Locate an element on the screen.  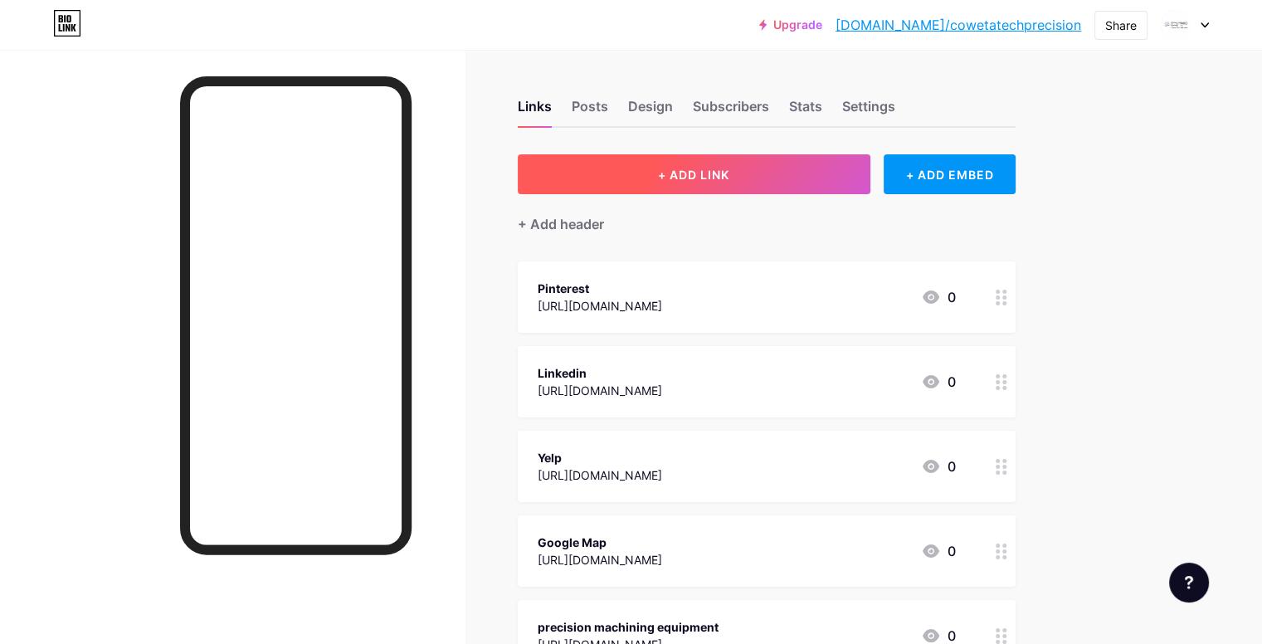
div: Links is located at coordinates (534, 111).